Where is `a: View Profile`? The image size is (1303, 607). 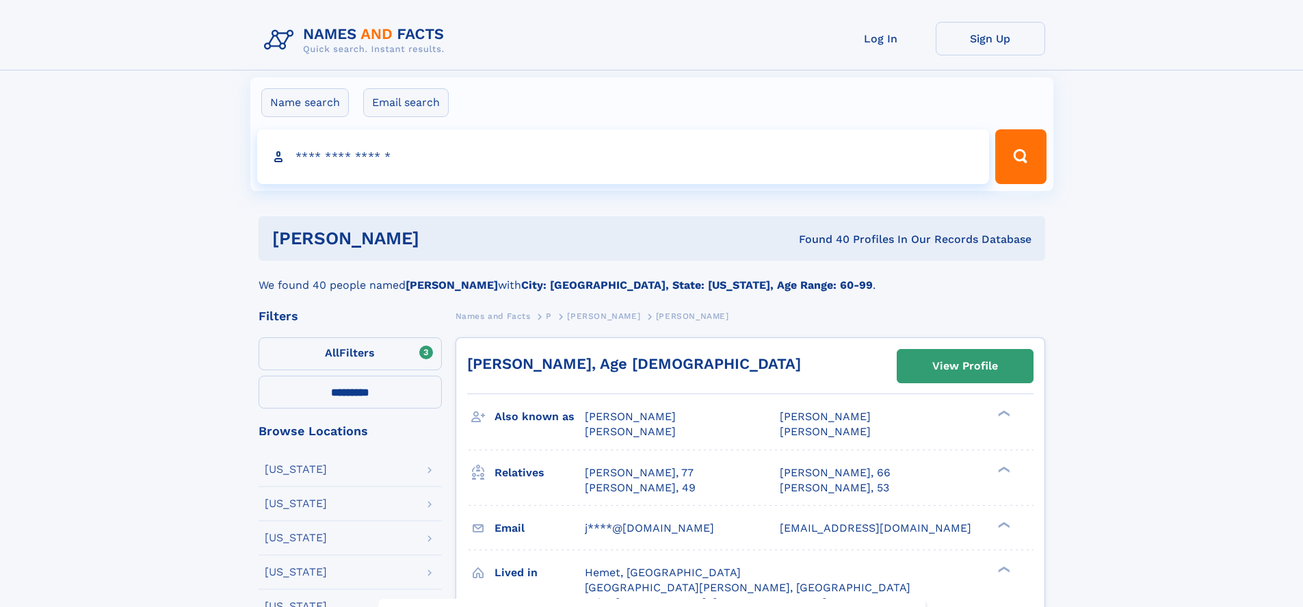
a: View Profile is located at coordinates (965, 366).